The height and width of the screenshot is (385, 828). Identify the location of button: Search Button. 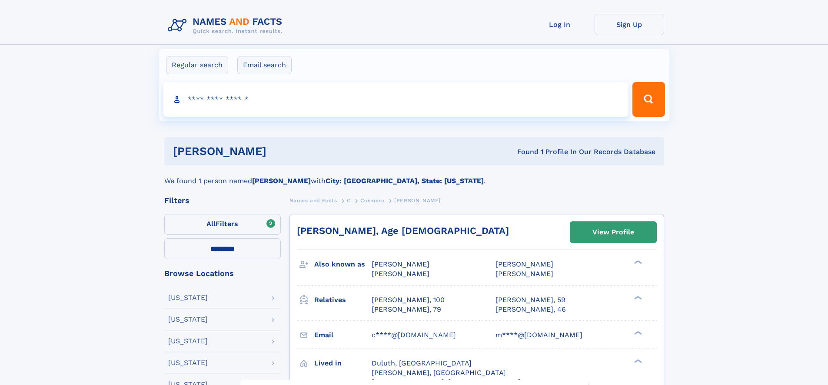
(648, 100).